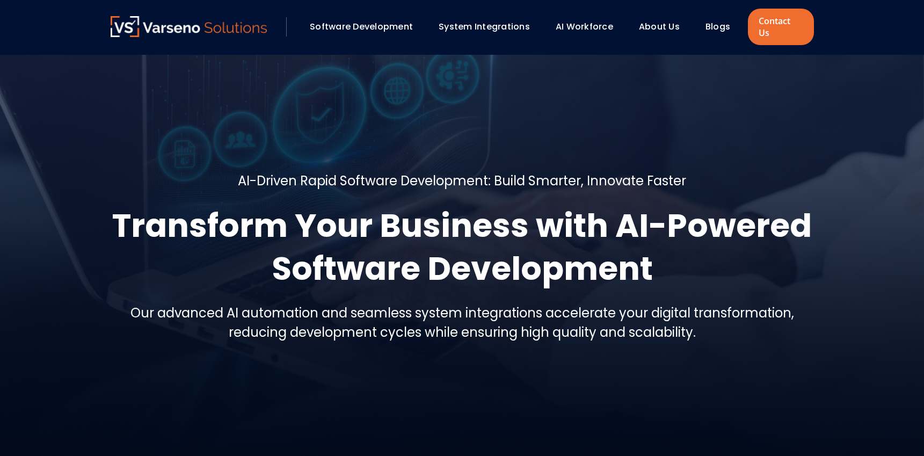  I want to click on div: AI Workforce, so click(589, 27).